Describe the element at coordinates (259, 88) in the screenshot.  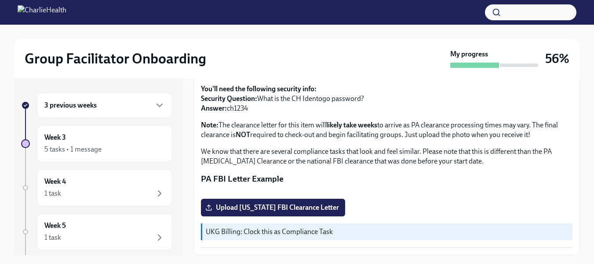
I see `strong: You'll need the following security info:` at that location.